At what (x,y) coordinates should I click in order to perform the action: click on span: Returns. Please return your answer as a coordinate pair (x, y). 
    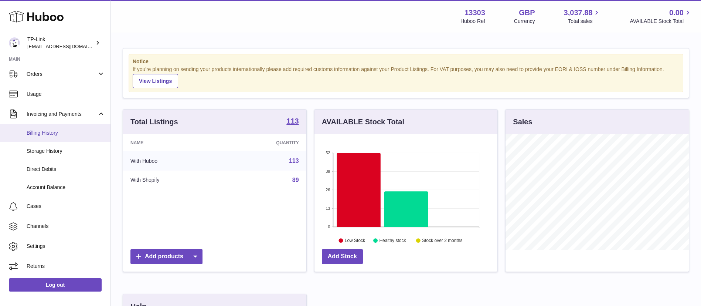
    Looking at the image, I should click on (66, 266).